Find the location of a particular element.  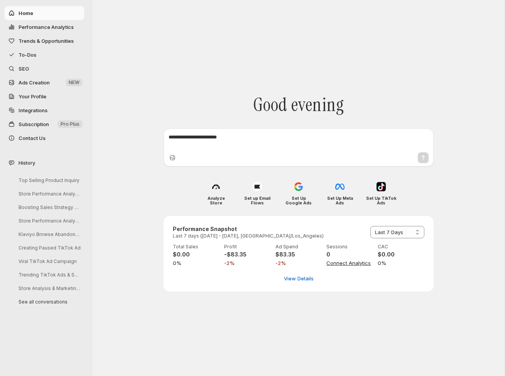

button: Home is located at coordinates (44, 13).